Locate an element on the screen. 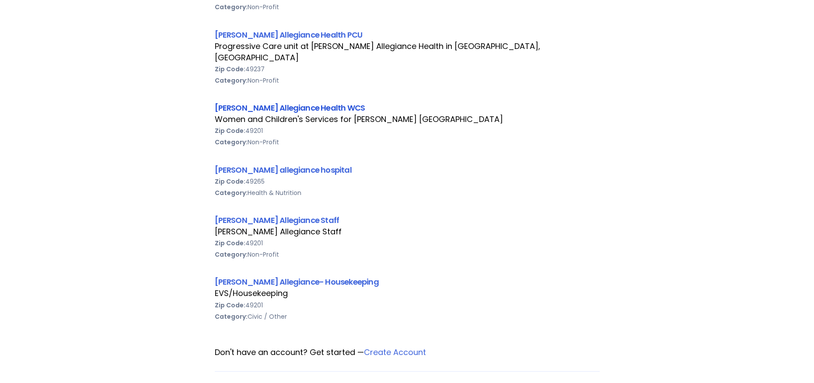 The width and height of the screenshot is (814, 383). div: Health & Nutrition is located at coordinates (407, 193).